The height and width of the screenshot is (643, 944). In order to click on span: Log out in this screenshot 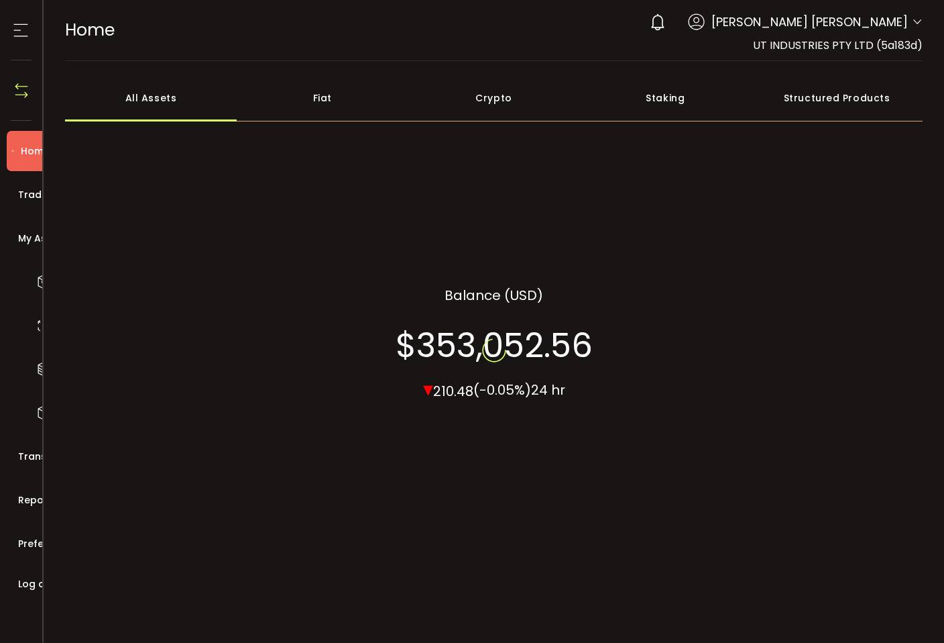, I will do `click(36, 584)`.